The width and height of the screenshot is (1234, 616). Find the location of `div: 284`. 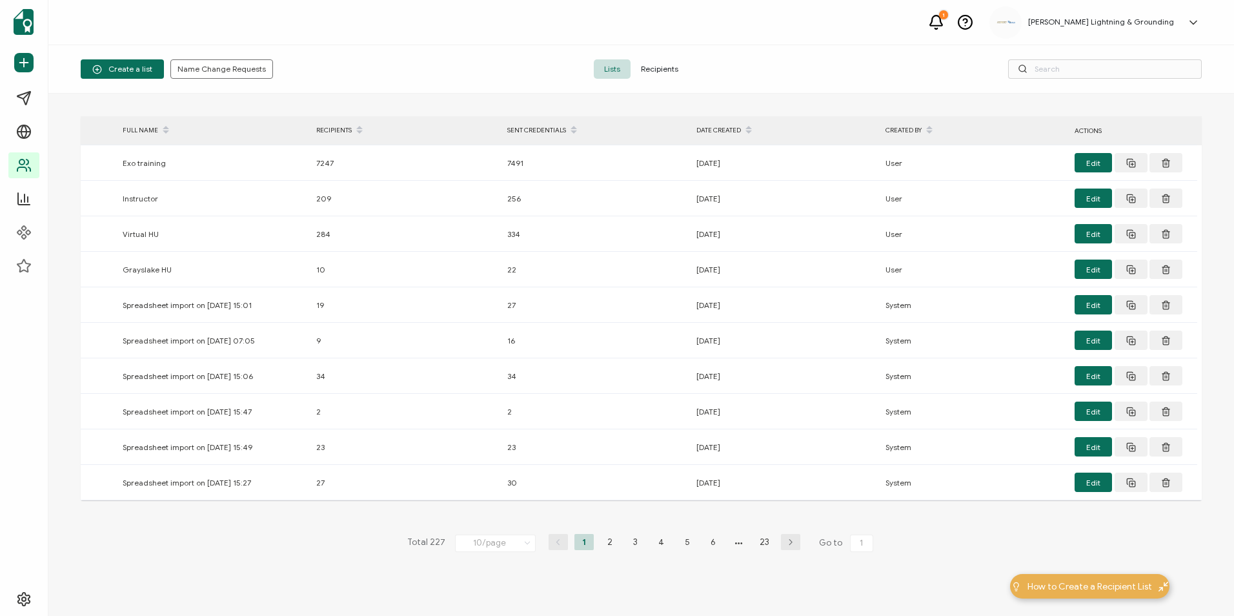

div: 284 is located at coordinates (405, 234).